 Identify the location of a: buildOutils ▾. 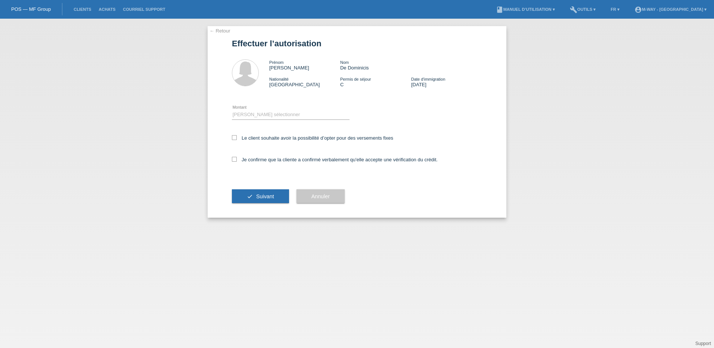
(583, 9).